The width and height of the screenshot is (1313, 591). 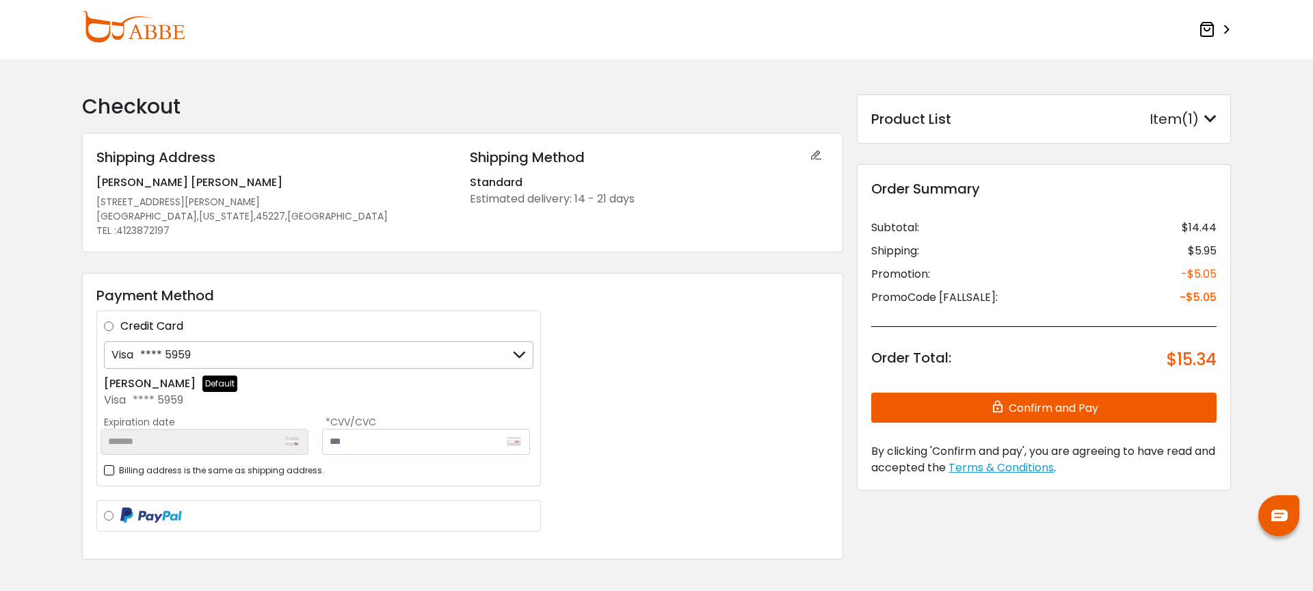 I want to click on div: $15.34, so click(x=1191, y=360).